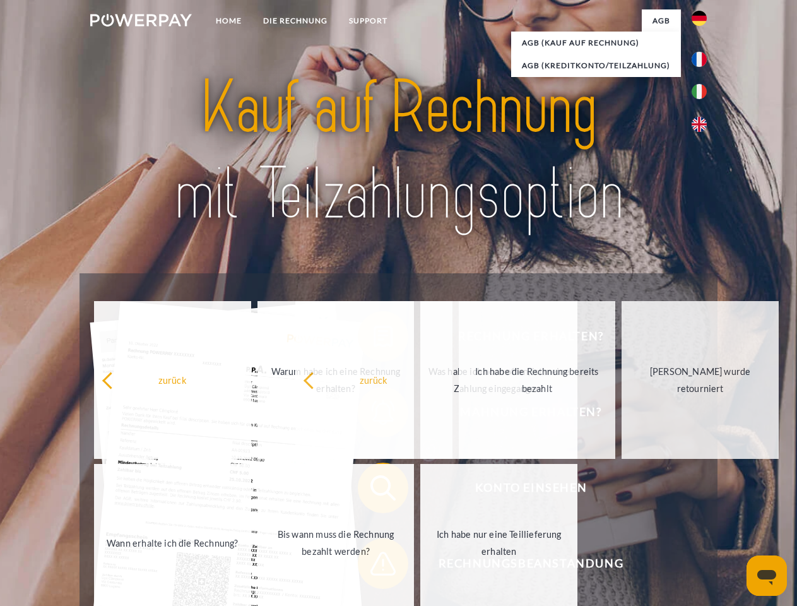 This screenshot has height=606, width=797. What do you see at coordinates (699, 59) in the screenshot?
I see `img: fr` at bounding box center [699, 59].